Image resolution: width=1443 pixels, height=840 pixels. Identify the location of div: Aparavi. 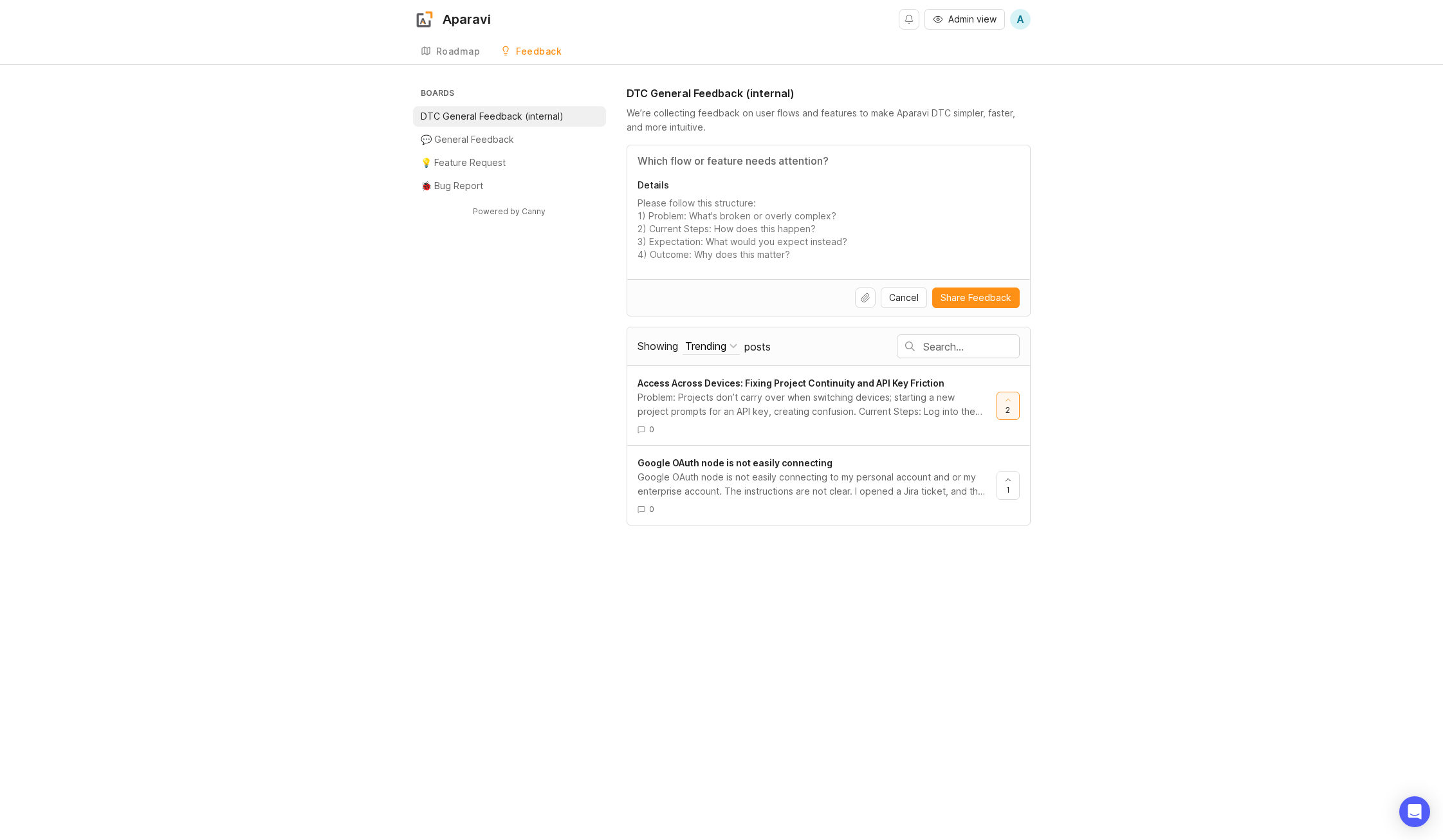
(466, 19).